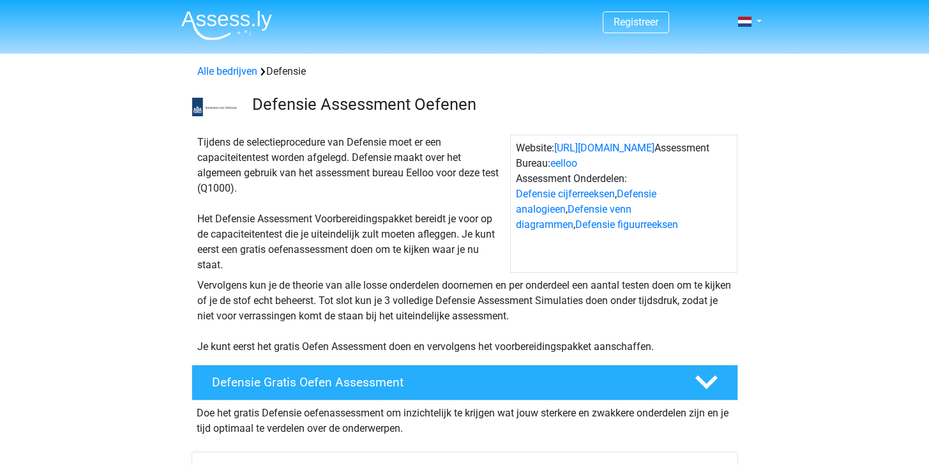  I want to click on img: Assessly, so click(227, 25).